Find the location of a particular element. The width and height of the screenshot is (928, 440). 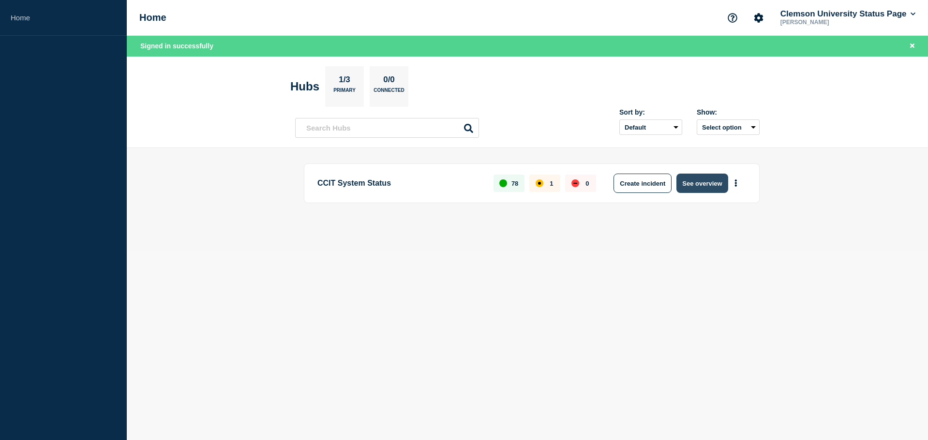

button: Support is located at coordinates (732, 18).